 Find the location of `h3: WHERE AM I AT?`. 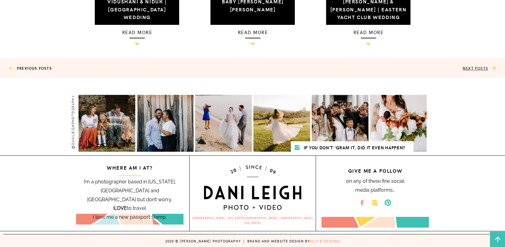

h3: WHERE AM I AT? is located at coordinates (130, 166).